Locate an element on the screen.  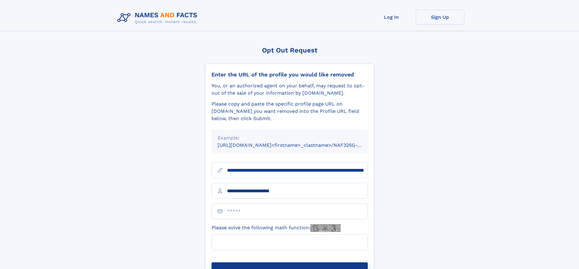
div: Enter the URL of the profile you would like removed is located at coordinates (289, 75).